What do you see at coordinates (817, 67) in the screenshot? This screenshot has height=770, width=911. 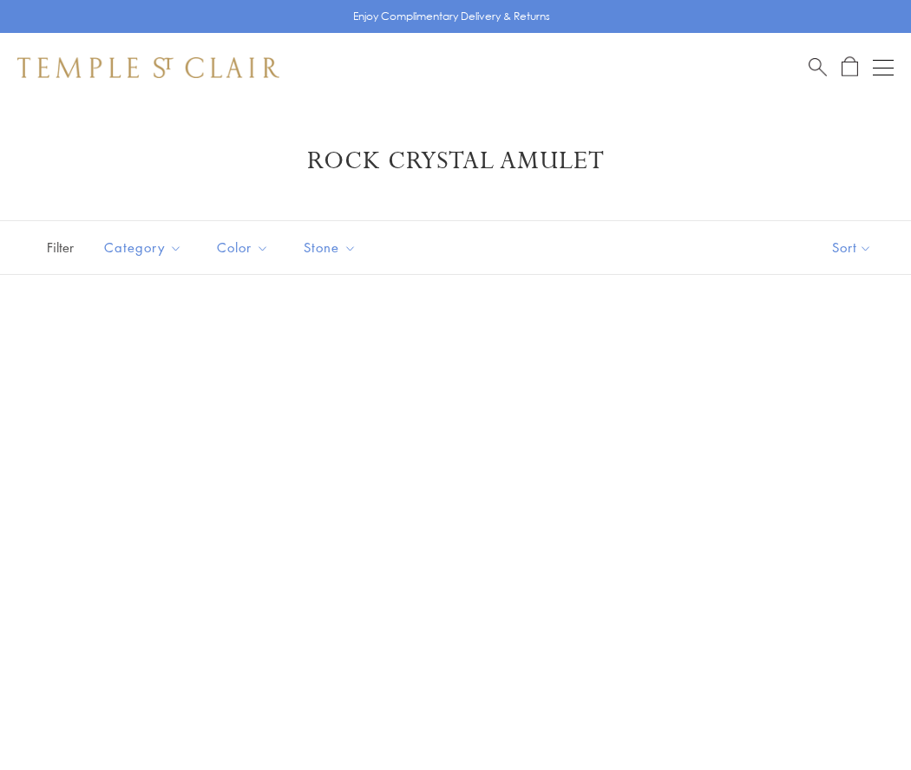 I see `a: Search` at bounding box center [817, 67].